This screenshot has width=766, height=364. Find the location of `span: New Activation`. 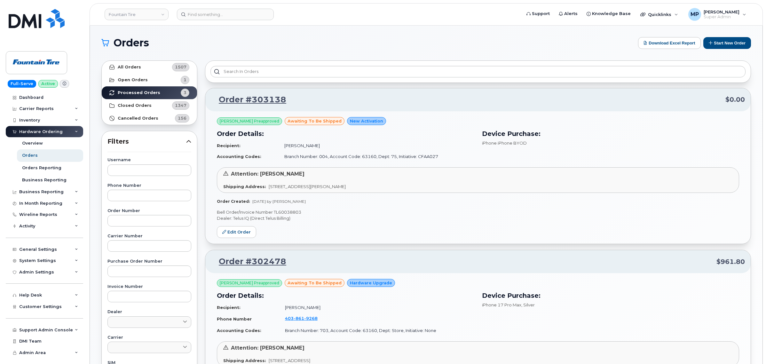

span: New Activation is located at coordinates (367, 121).